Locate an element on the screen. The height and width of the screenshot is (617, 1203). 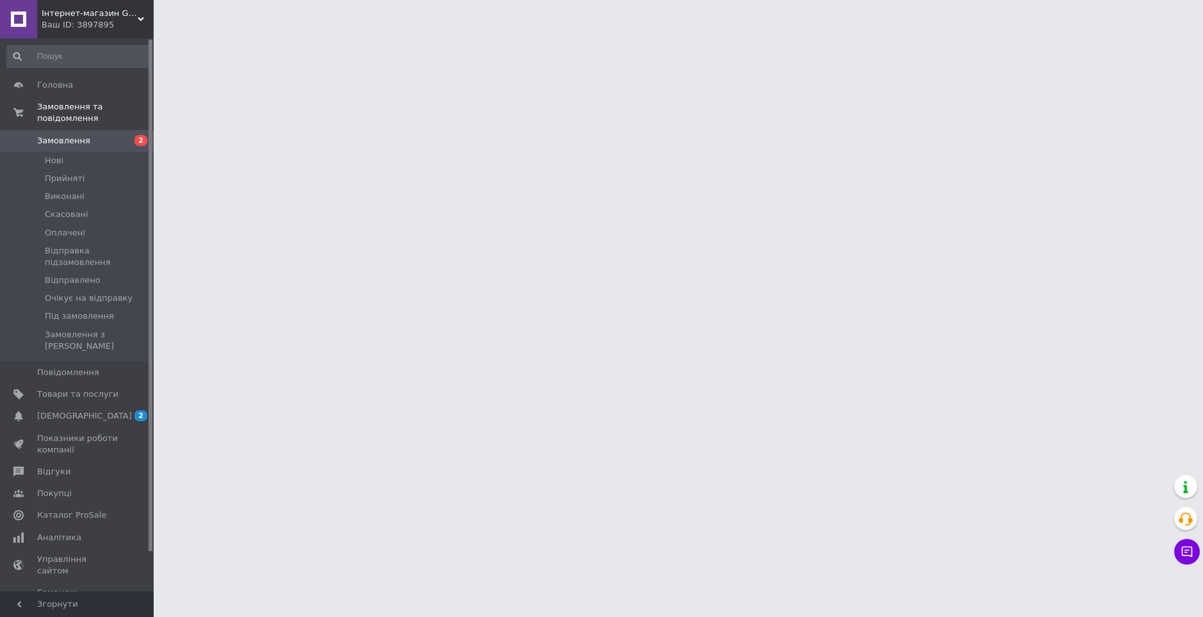
span: Під замовлення is located at coordinates (79, 316).